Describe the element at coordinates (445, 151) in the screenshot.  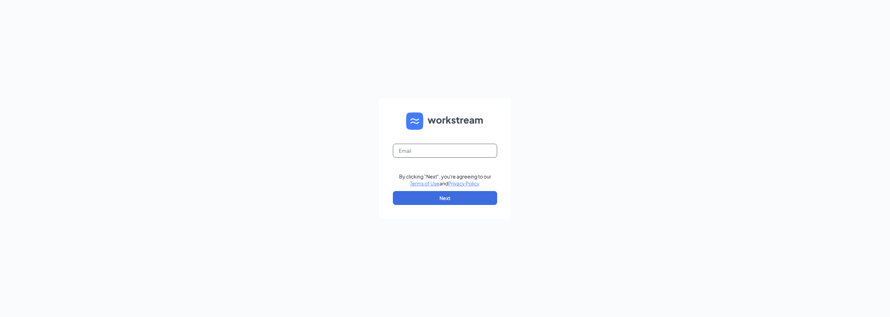
I see `input: Email` at that location.